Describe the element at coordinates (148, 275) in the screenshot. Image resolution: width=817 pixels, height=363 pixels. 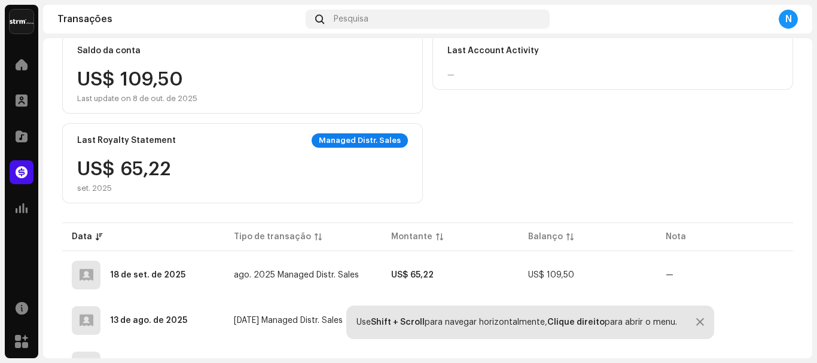
I see `div: 18 de set. de 2025` at that location.